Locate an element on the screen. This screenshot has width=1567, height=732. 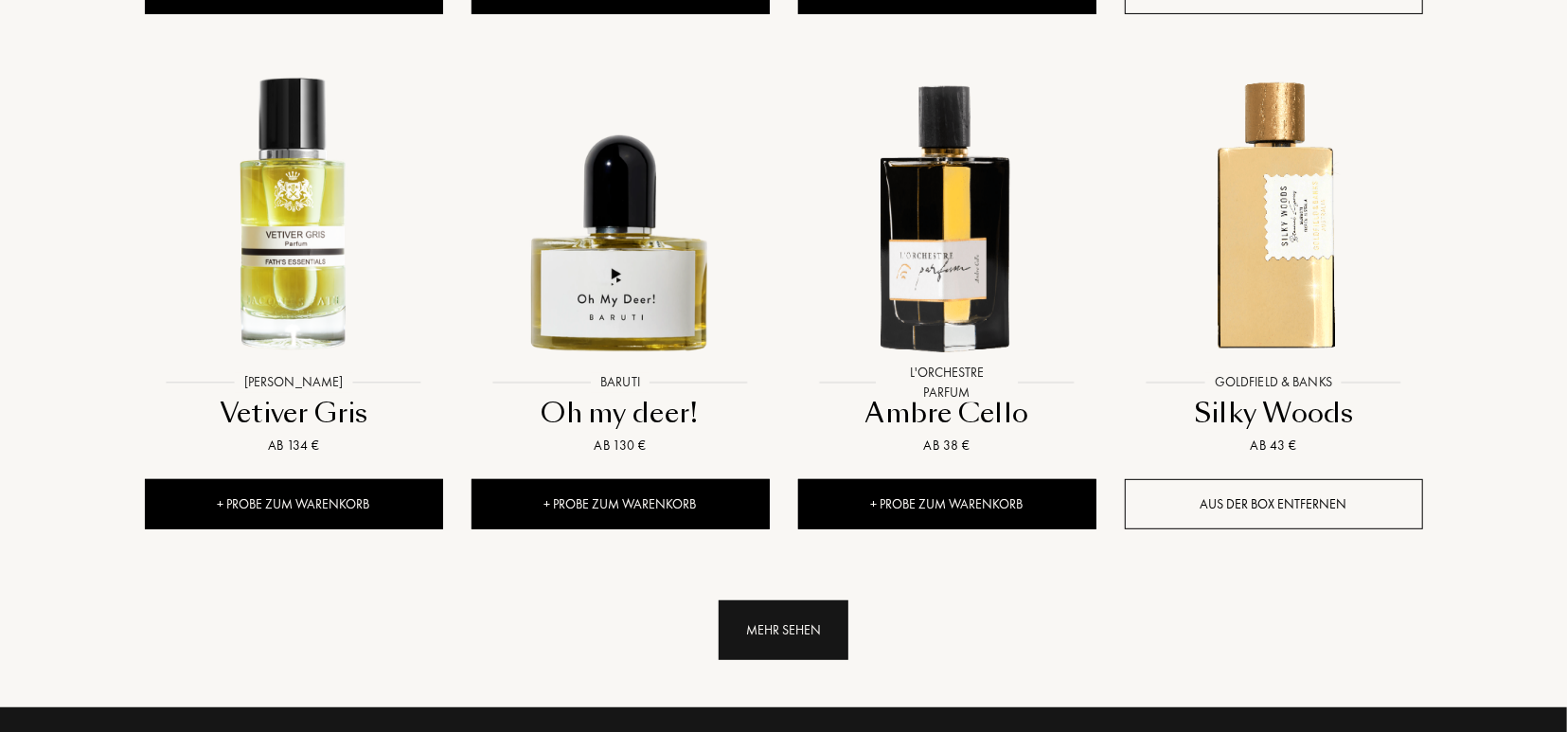
div: Ab 134 € is located at coordinates (293, 445).